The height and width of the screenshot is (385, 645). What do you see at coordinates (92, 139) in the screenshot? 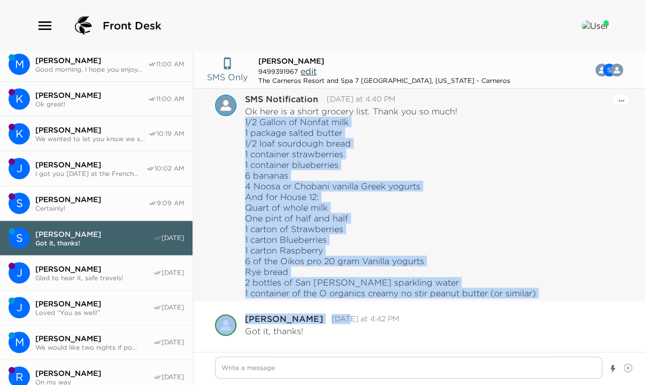
I see `span: We wanted to let you know we s...` at bounding box center [92, 139].